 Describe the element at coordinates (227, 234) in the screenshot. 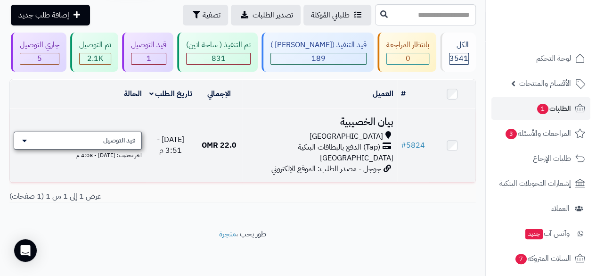

I see `a: متجرة` at that location.